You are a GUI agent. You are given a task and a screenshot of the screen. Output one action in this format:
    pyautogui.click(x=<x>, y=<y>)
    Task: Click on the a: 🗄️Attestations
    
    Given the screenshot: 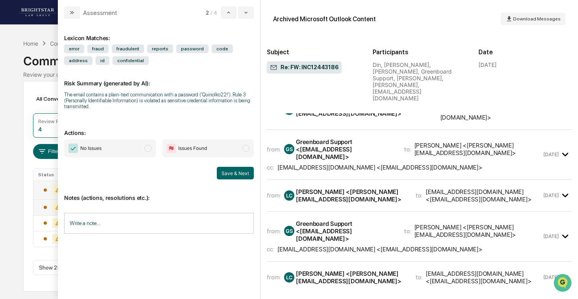 What is the action you would take?
    pyautogui.click(x=77, y=165)
    